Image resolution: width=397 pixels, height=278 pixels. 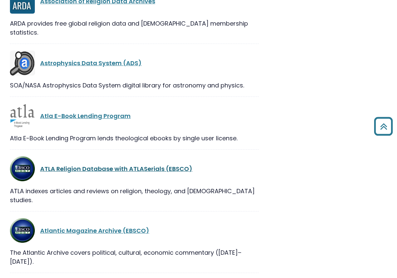 I want to click on a: Atla E-Book Lending Program, so click(x=85, y=116).